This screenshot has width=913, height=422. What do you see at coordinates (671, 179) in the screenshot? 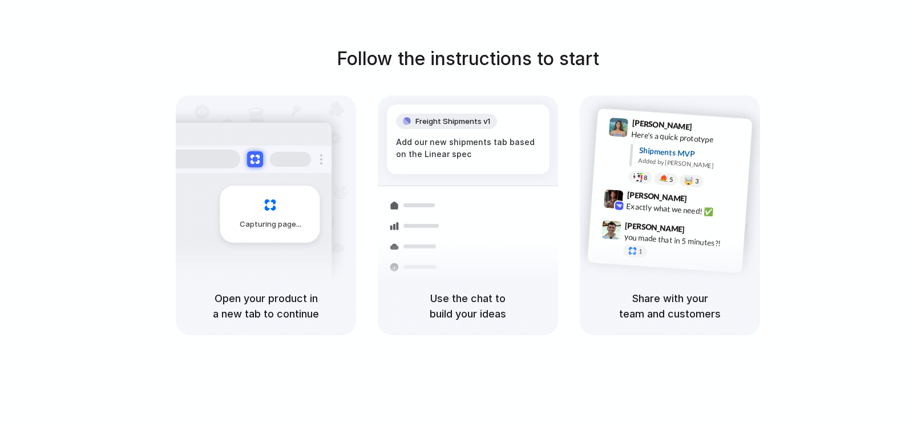
I see `span: 5` at bounding box center [671, 179].